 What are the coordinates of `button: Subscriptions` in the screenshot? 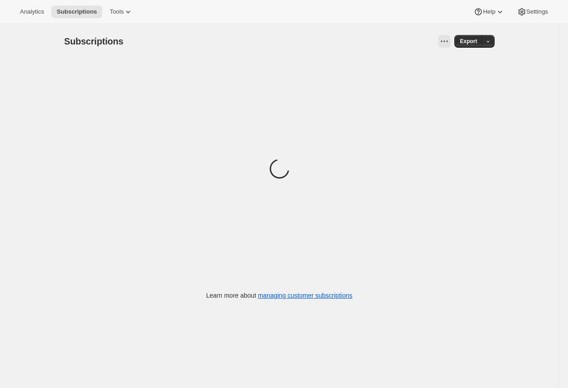 It's located at (77, 12).